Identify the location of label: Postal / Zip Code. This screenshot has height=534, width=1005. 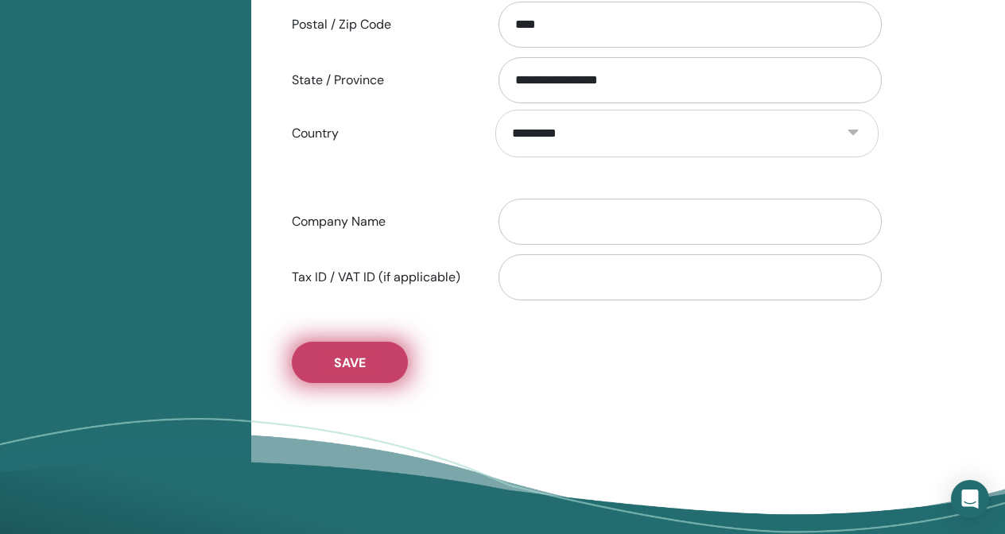
(382, 25).